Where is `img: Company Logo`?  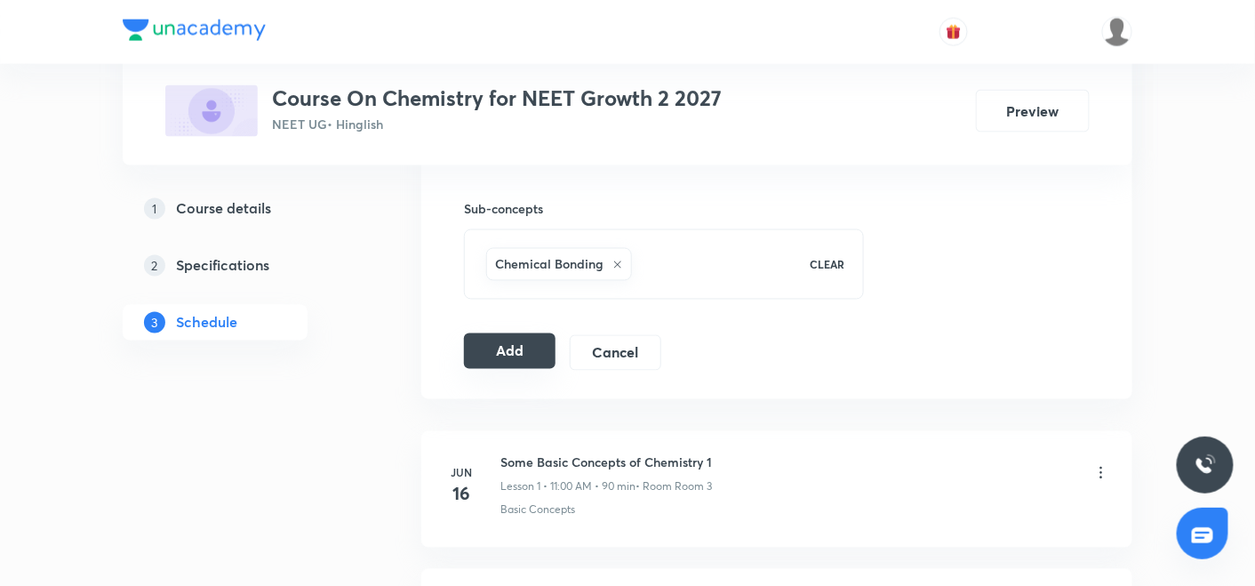 img: Company Logo is located at coordinates (194, 30).